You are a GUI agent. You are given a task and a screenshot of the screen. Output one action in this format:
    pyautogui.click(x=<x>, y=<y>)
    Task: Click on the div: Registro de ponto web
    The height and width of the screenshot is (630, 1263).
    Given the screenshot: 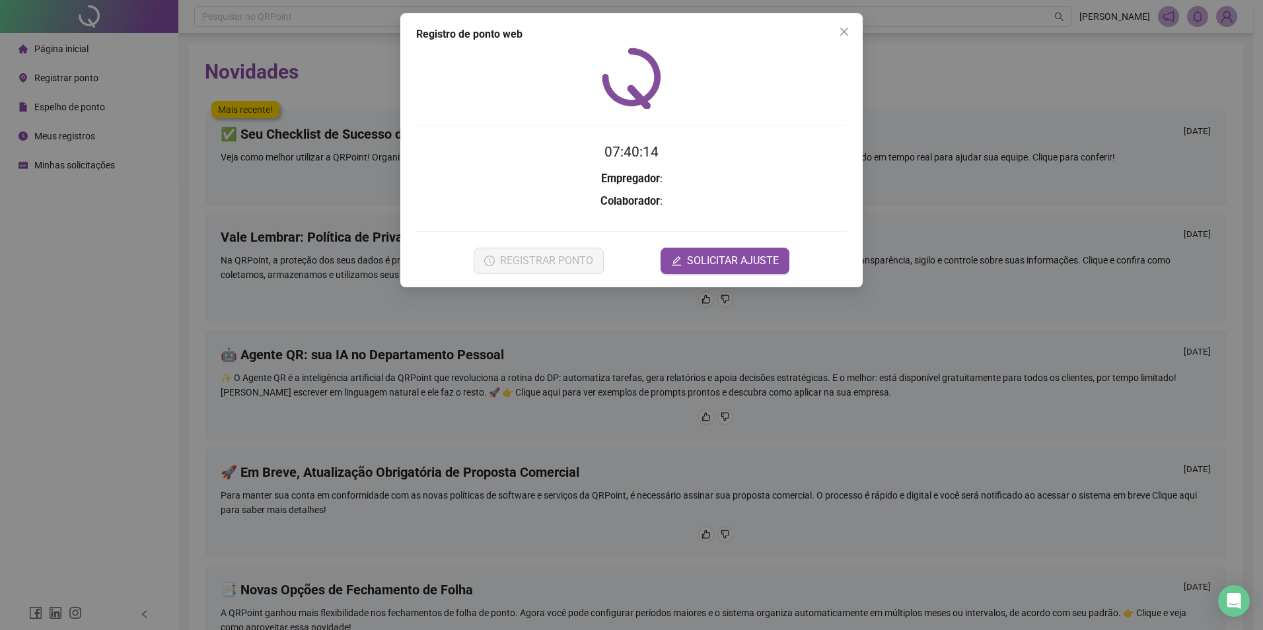 What is the action you would take?
    pyautogui.click(x=632, y=34)
    